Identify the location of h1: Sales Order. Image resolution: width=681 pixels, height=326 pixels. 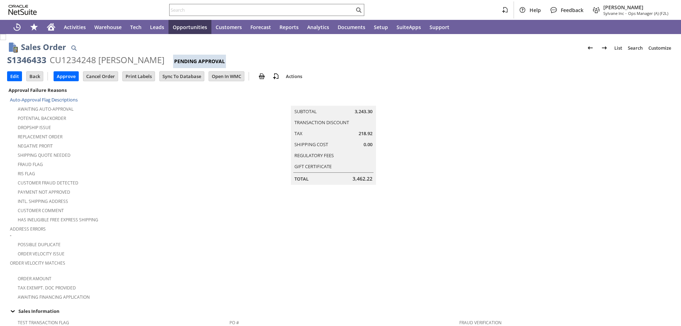
(43, 47).